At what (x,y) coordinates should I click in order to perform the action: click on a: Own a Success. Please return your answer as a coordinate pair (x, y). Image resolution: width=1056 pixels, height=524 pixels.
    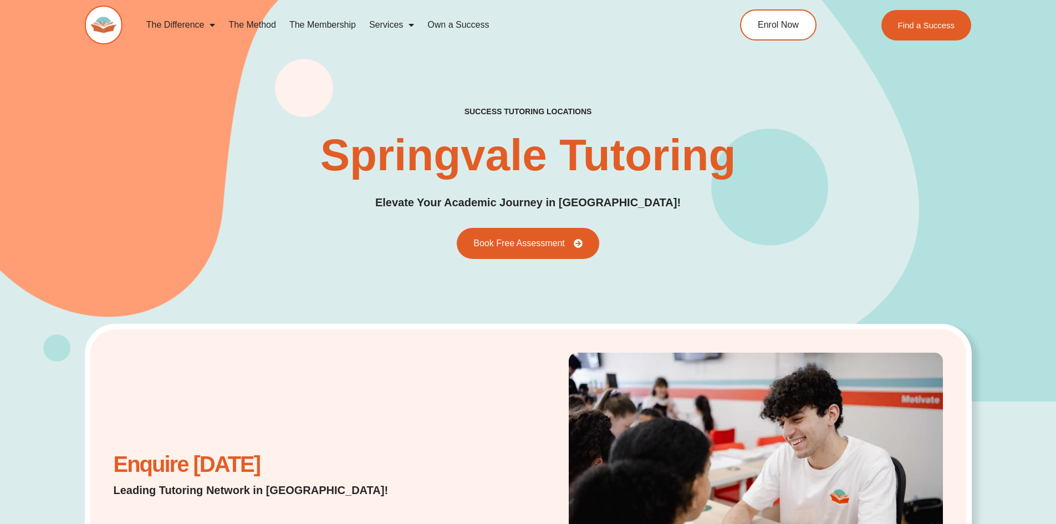
    Looking at the image, I should click on (458, 25).